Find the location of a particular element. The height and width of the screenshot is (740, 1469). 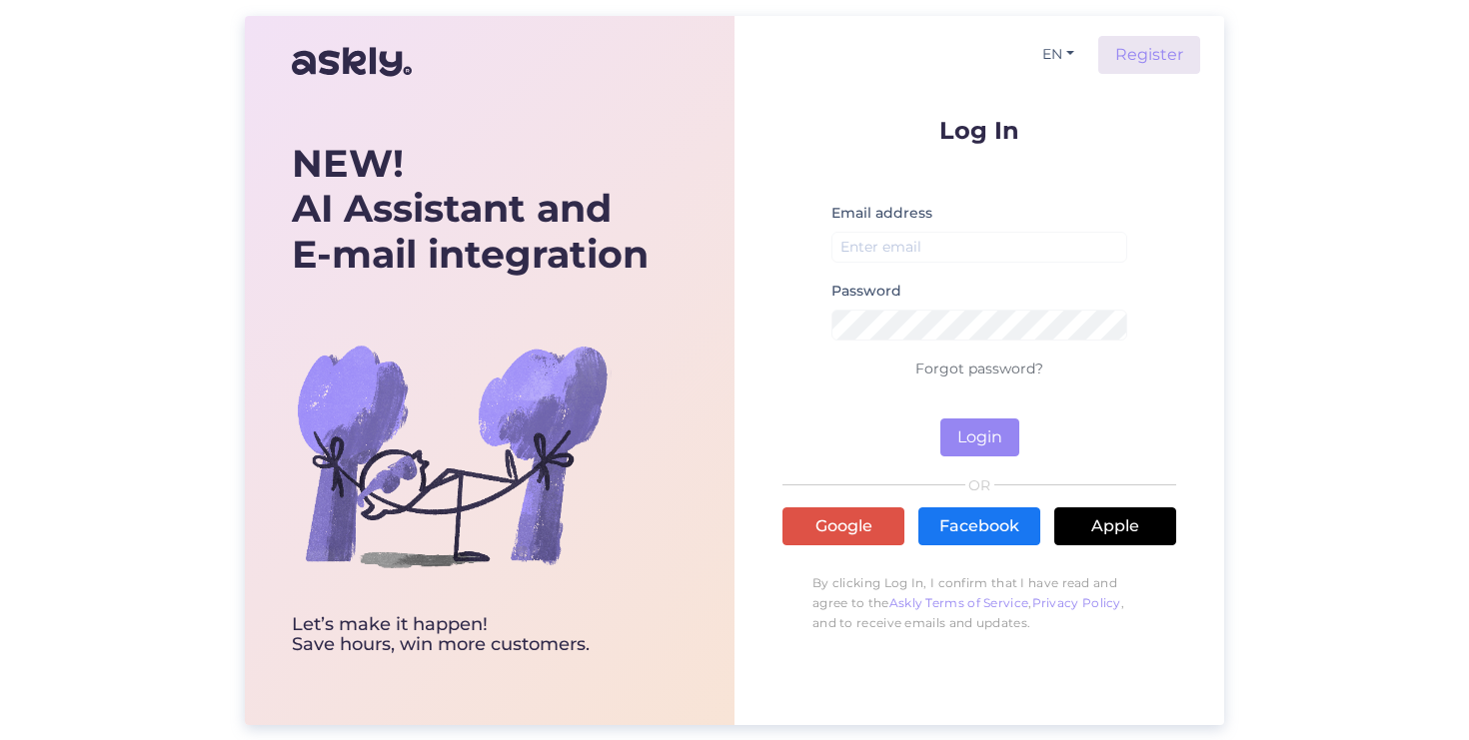

a: Facebook is located at coordinates (979, 527).